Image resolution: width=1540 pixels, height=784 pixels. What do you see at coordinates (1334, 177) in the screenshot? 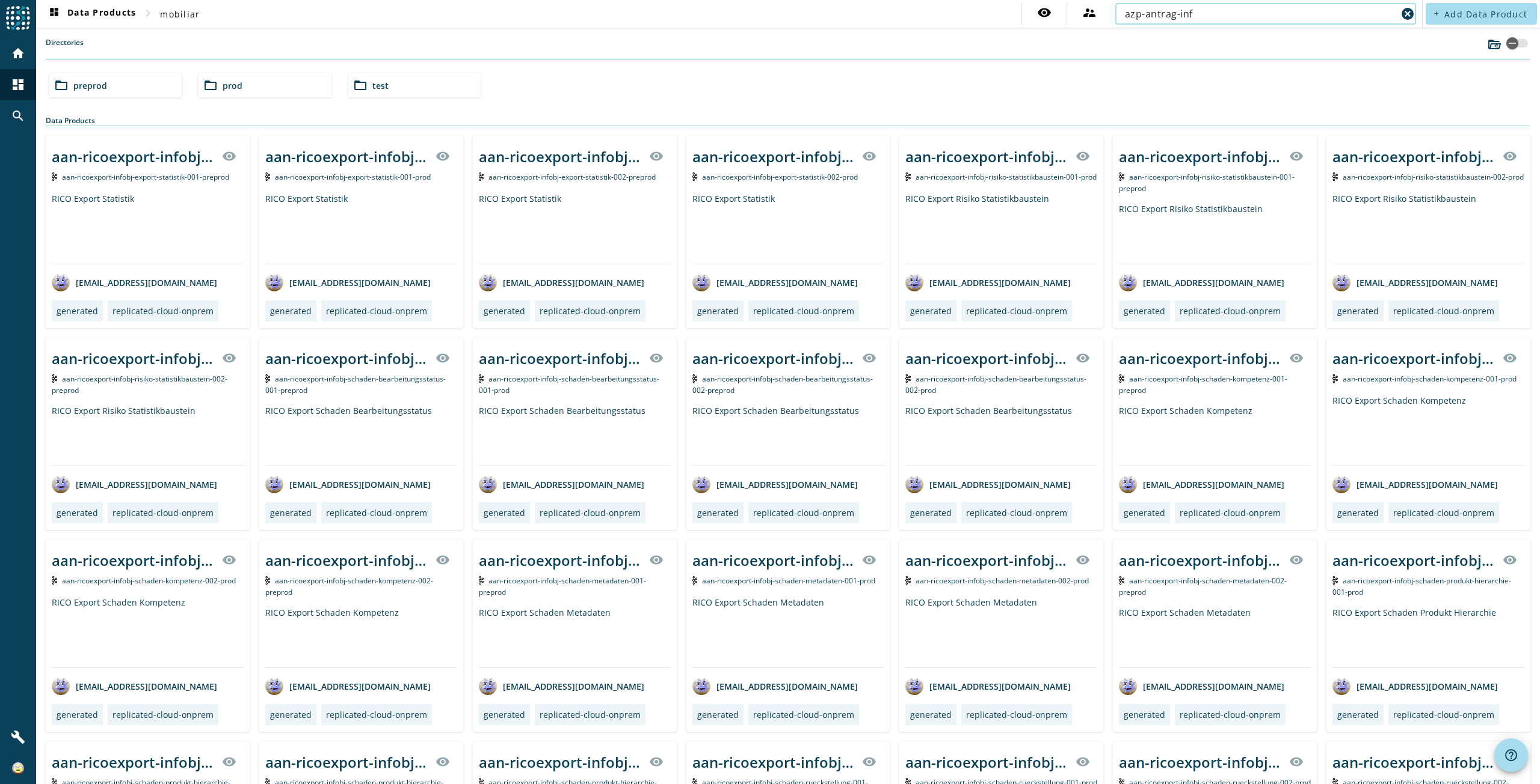
I see `img: Kafka Topic: aan-ricoexport-infobj-risiko-statistikbaustein-002-prod` at bounding box center [1334, 177].